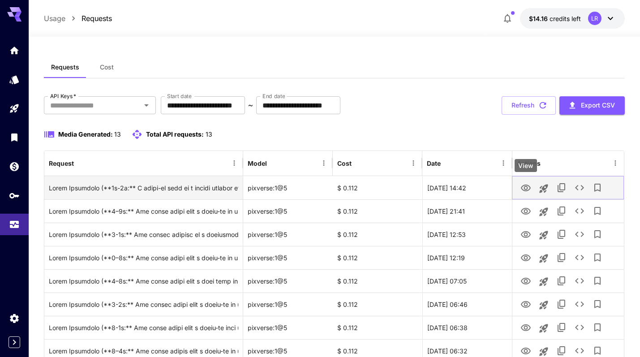 Image resolution: width=640 pixels, height=357 pixels. I want to click on div: 29 Sep, 2025 07:05, so click(467, 281).